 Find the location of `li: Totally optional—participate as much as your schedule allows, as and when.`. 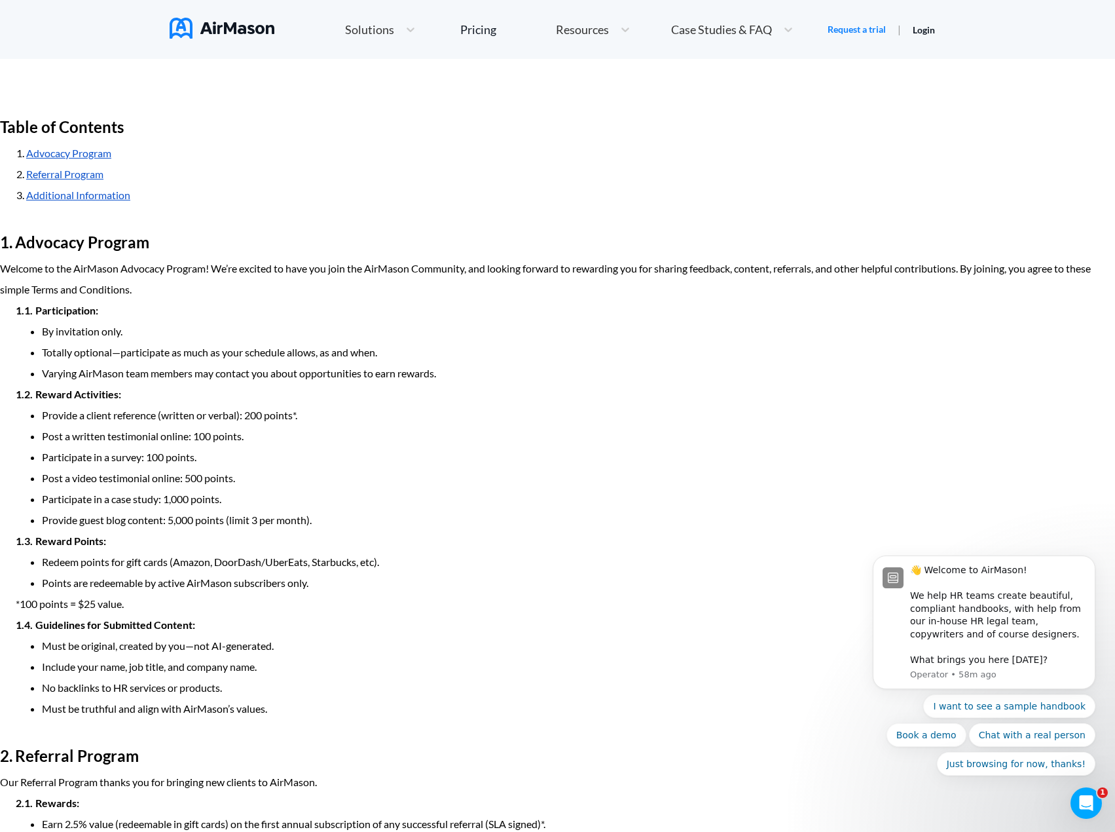

li: Totally optional—participate as much as your schedule allows, as and when. is located at coordinates (578, 352).